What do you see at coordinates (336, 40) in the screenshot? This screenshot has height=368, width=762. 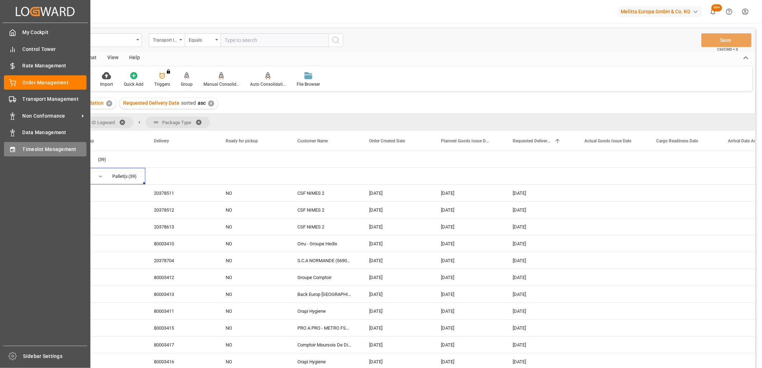 I see `button: search button` at bounding box center [336, 40].